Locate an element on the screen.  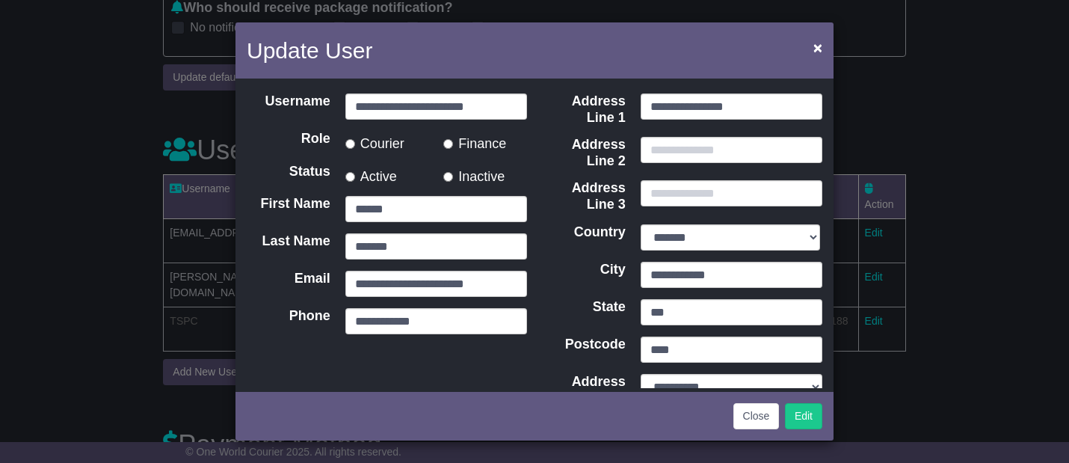
label: Last Name is located at coordinates (288, 246).